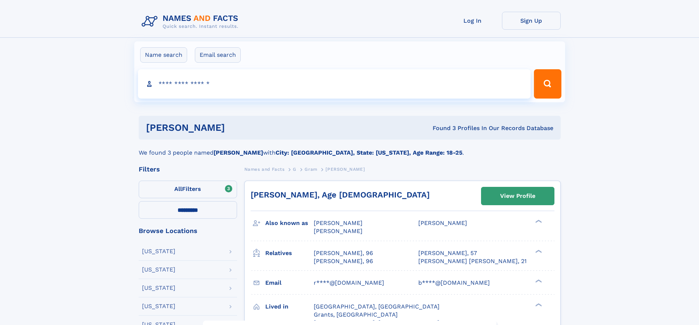 The height and width of the screenshot is (325, 699). I want to click on h3: Email, so click(289, 283).